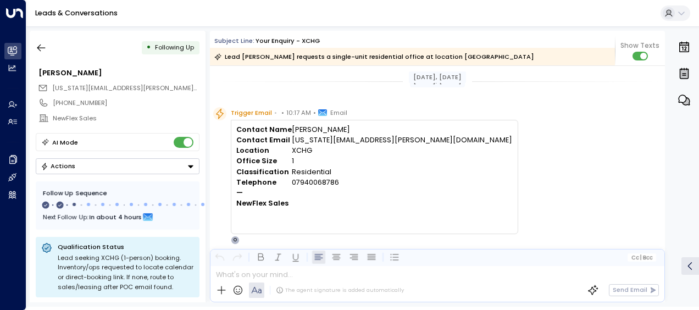  What do you see at coordinates (287, 41) in the screenshot?
I see `div: Your enquiry - XCHG` at bounding box center [287, 41].